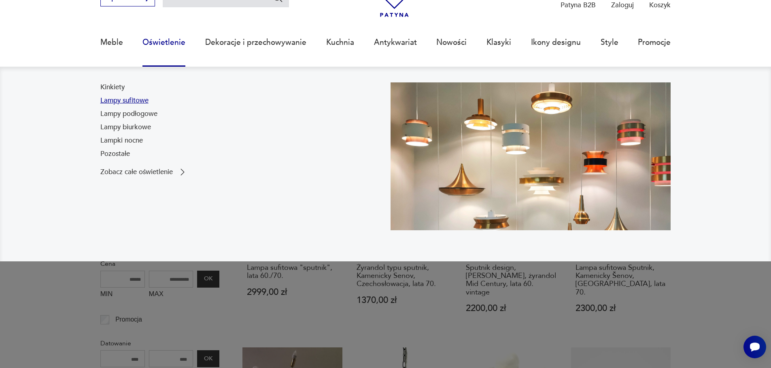  Describe the element at coordinates (115, 154) in the screenshot. I see `a: Pozostałe` at that location.